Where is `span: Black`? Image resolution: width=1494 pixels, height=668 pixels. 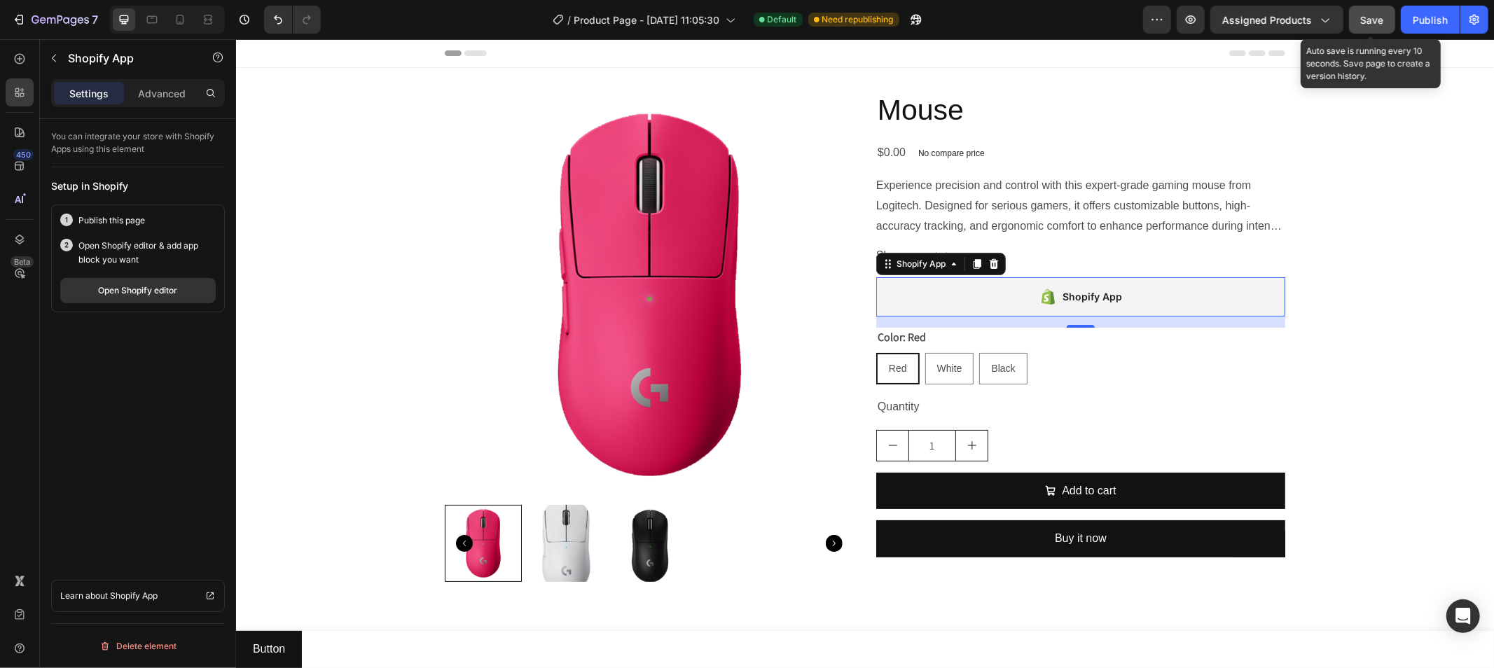
span: Black is located at coordinates (767, 329).